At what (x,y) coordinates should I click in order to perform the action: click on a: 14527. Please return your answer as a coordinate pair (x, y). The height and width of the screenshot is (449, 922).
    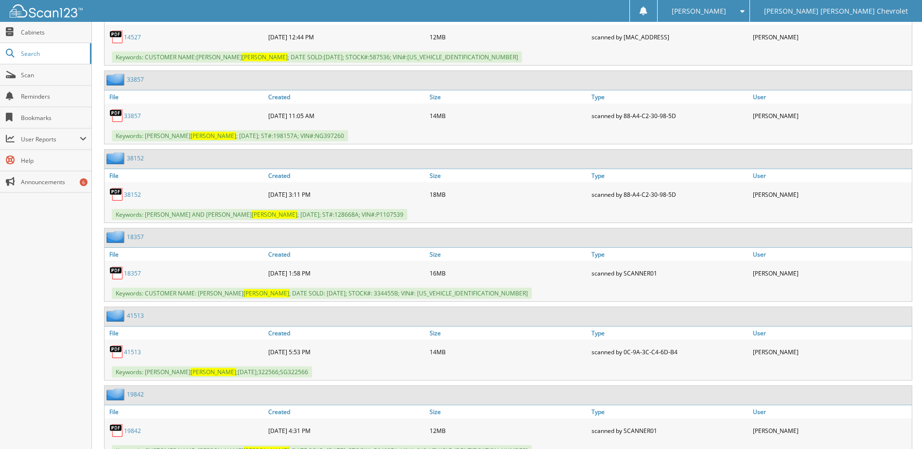
    Looking at the image, I should click on (132, 37).